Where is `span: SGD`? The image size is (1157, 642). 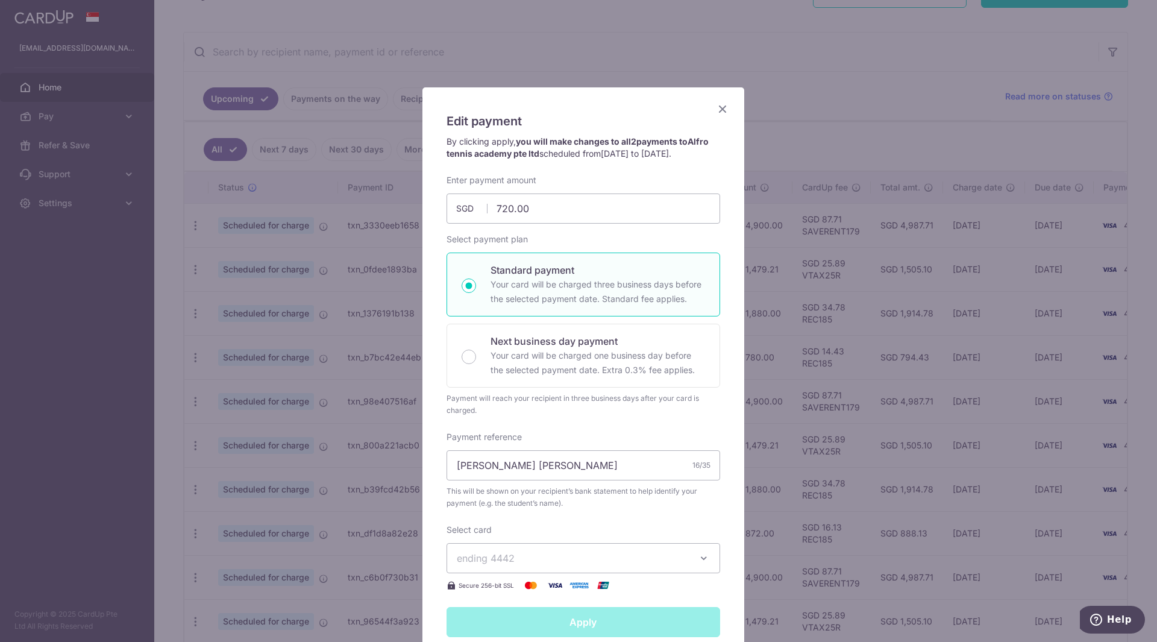
span: SGD is located at coordinates (472, 209).